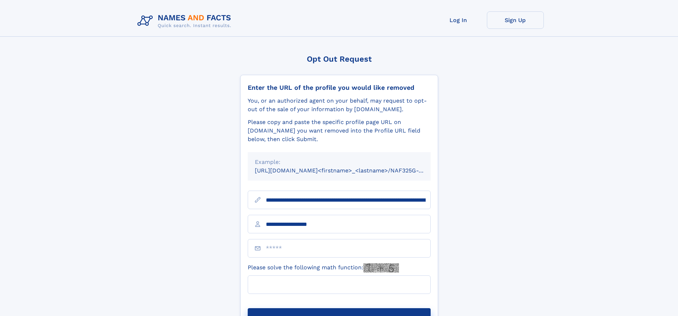 This screenshot has height=316, width=678. What do you see at coordinates (186, 21) in the screenshot?
I see `img: Logo Names and Facts` at bounding box center [186, 21].